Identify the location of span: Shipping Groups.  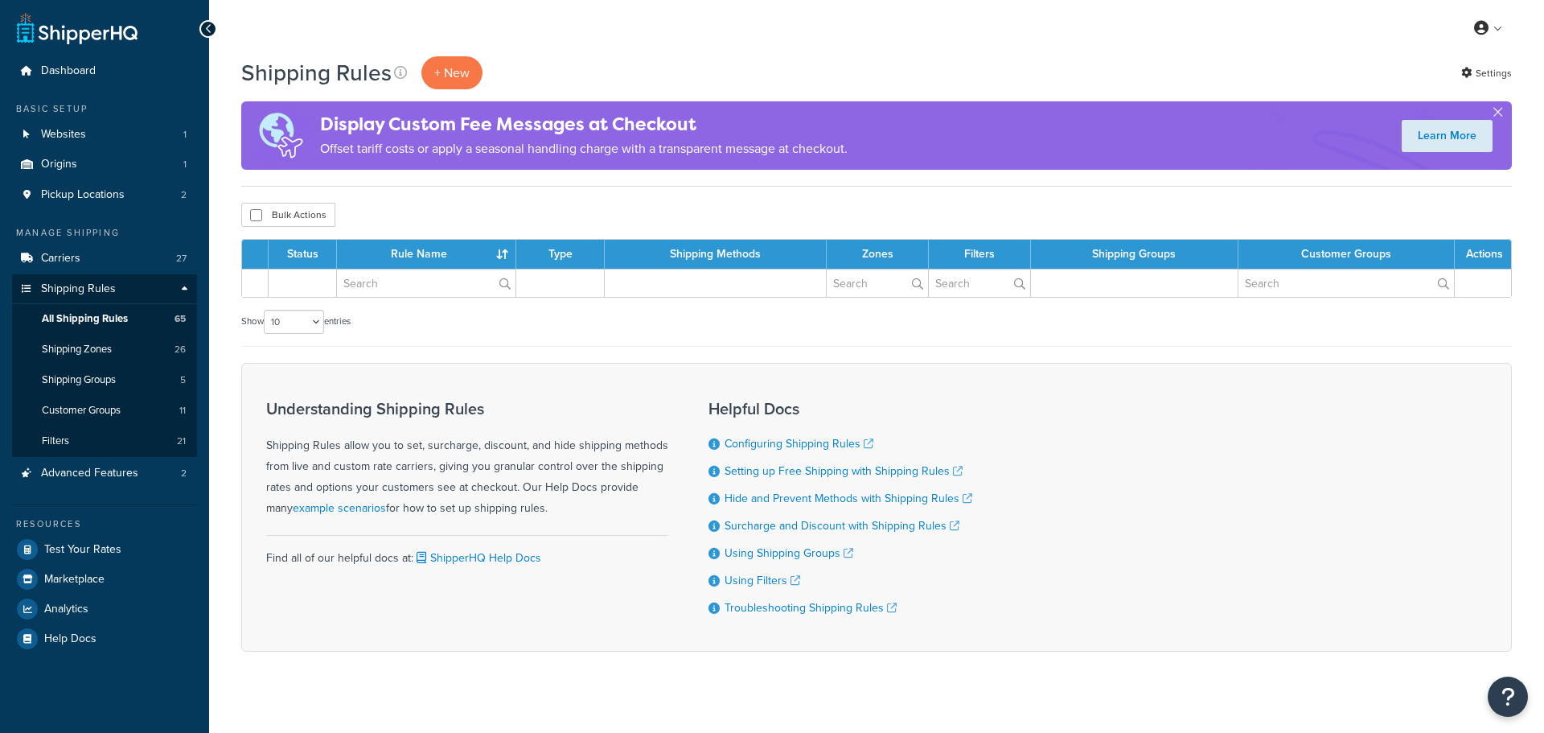
(79, 380).